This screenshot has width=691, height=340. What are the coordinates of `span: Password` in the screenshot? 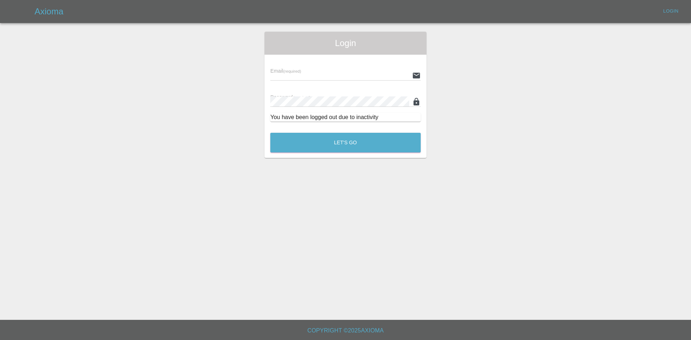 It's located at (291, 97).